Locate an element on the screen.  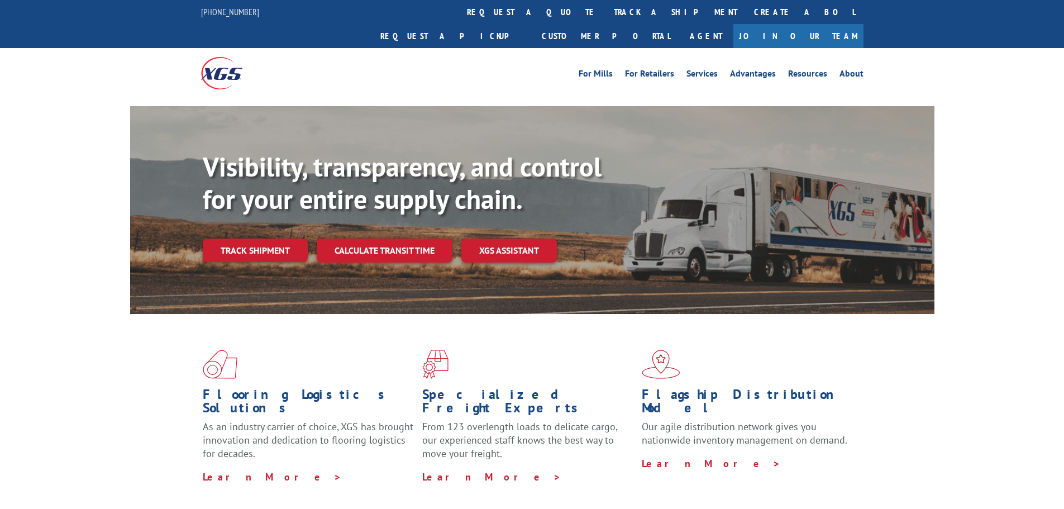
a: Track shipment is located at coordinates (255, 250).